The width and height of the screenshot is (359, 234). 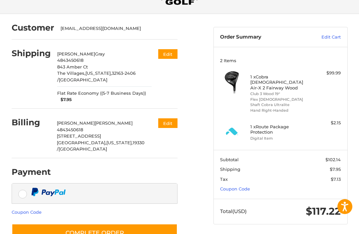 What do you see at coordinates (100, 54) in the screenshot?
I see `span: Gray` at bounding box center [100, 54].